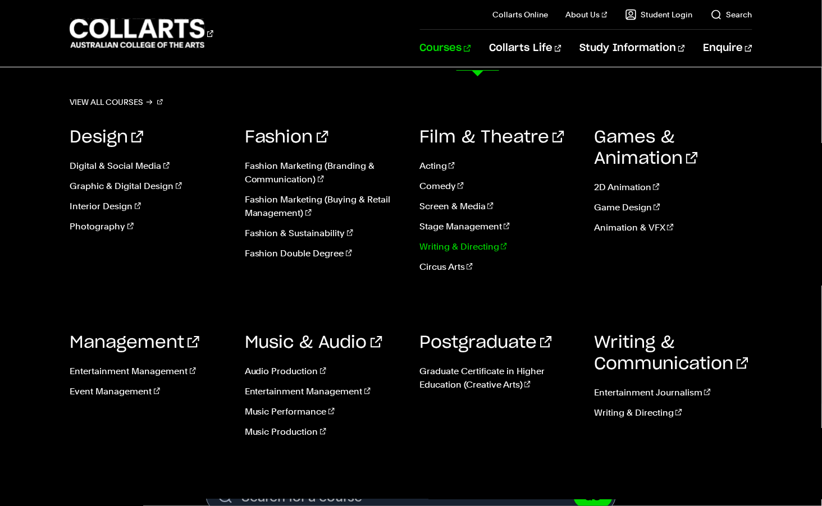 Image resolution: width=822 pixels, height=506 pixels. Describe the element at coordinates (498, 166) in the screenshot. I see `a: Acting` at that location.